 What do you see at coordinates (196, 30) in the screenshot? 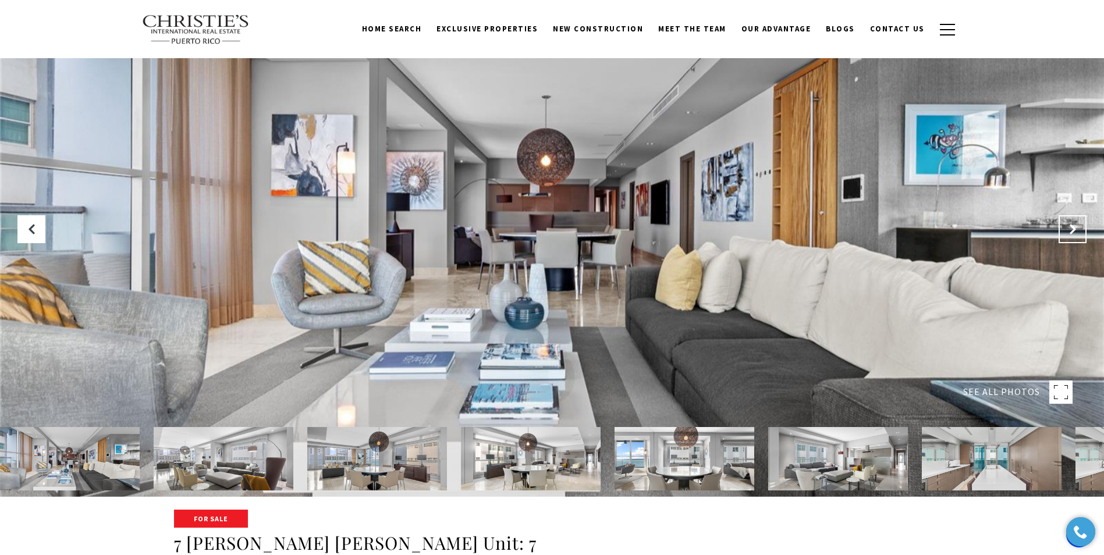
I see `img: Christie's International Real Estate text transparent background` at bounding box center [196, 30].